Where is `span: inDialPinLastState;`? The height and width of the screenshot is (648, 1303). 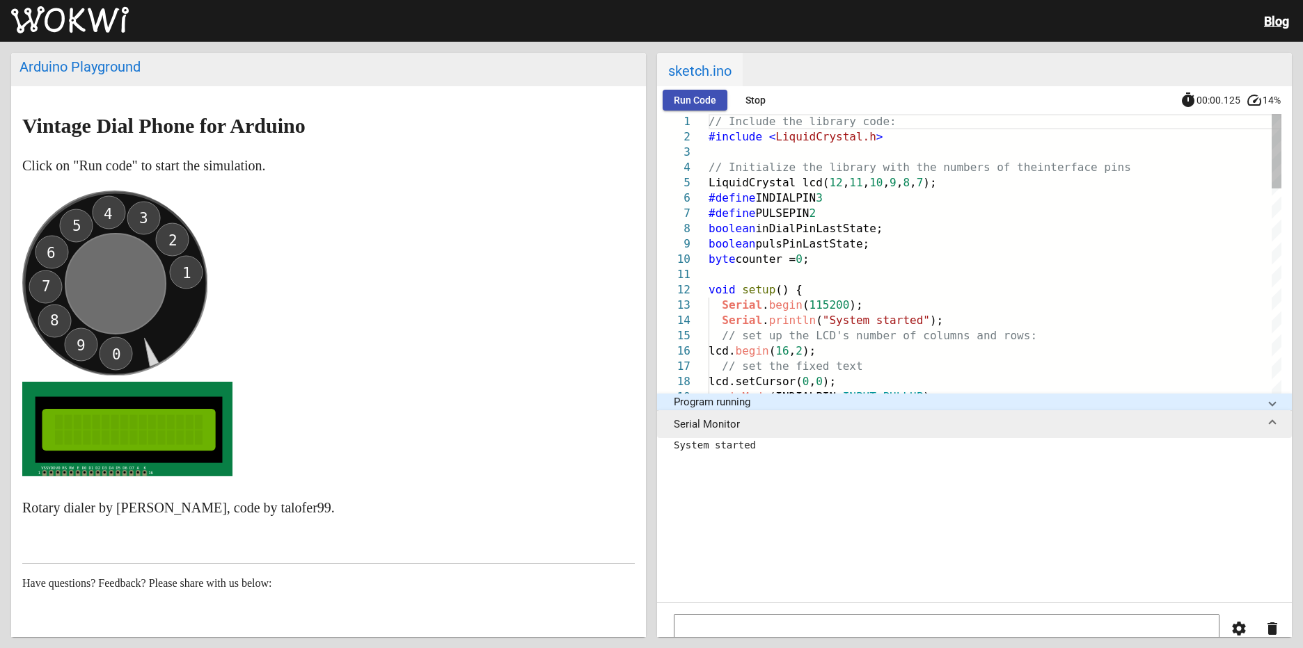 span: inDialPinLastState; is located at coordinates (818, 228).